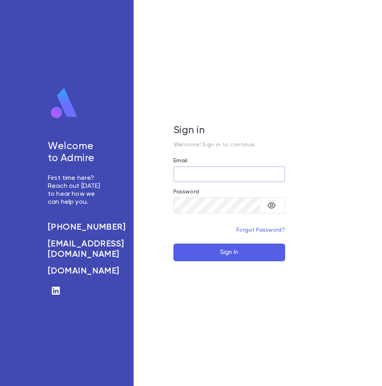 The height and width of the screenshot is (386, 382). I want to click on h5: Welcome to Admire, so click(75, 153).